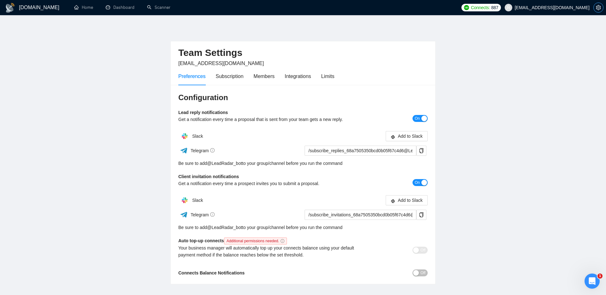 This screenshot has height=295, width=606. What do you see at coordinates (212, 273) in the screenshot?
I see `b: Connects Balance Notifications` at bounding box center [212, 273].